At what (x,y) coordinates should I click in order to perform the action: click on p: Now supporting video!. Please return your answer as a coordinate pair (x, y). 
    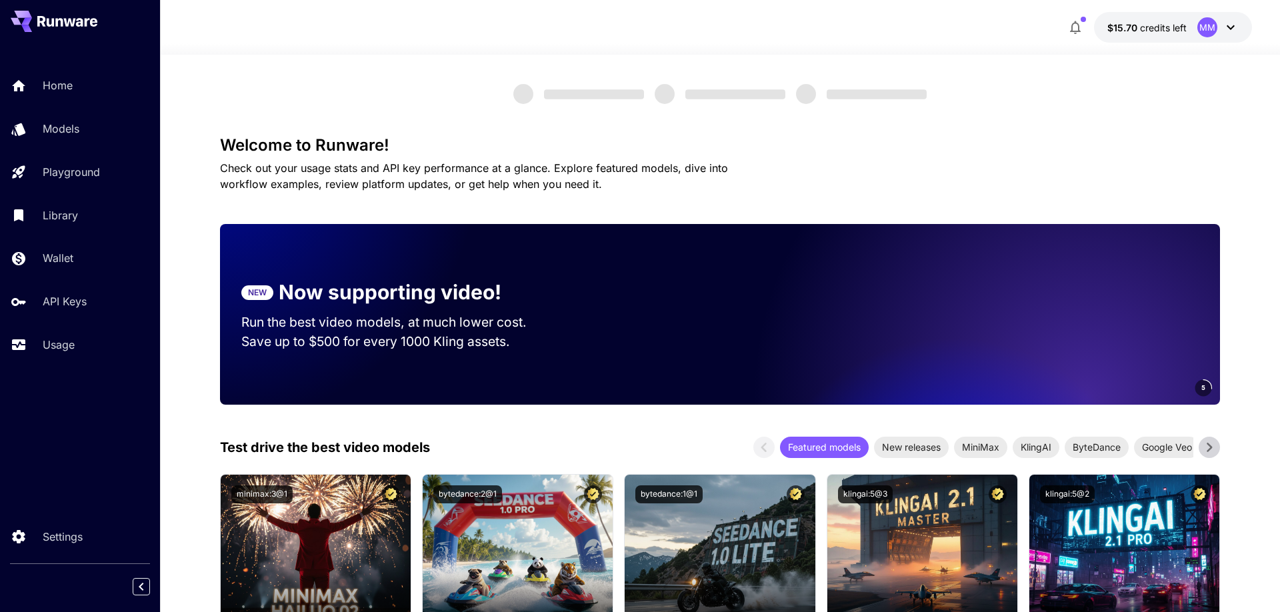
    Looking at the image, I should click on (390, 292).